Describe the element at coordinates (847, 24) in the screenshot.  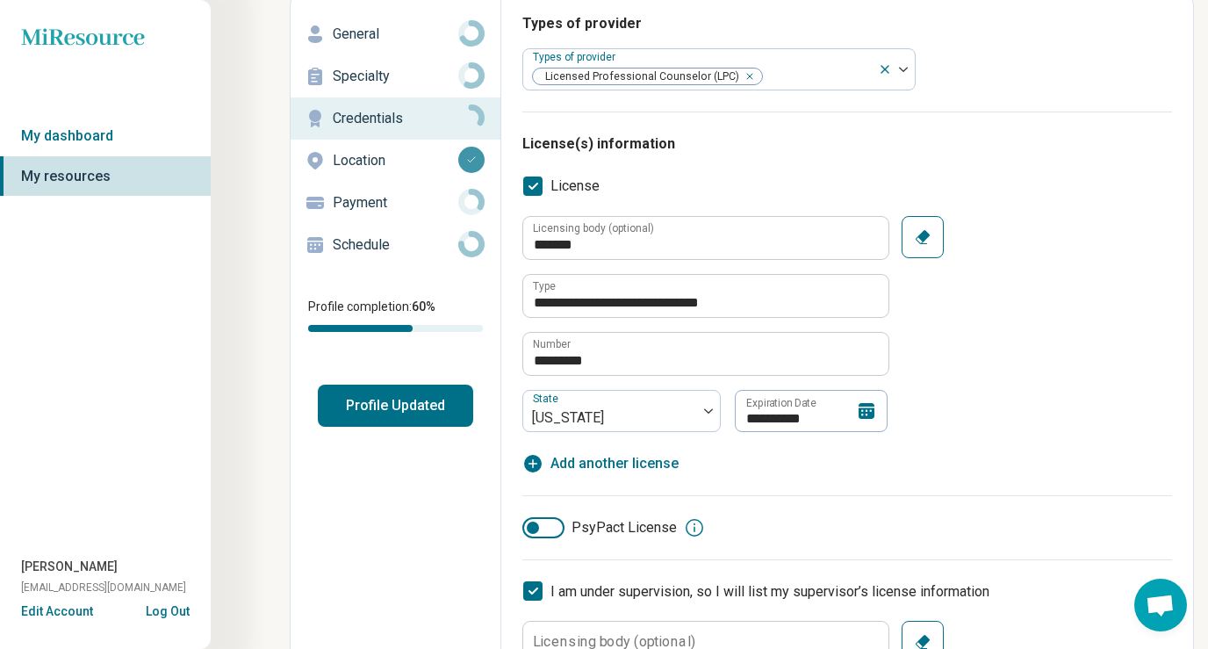
I see `h3: Types of provider` at that location.